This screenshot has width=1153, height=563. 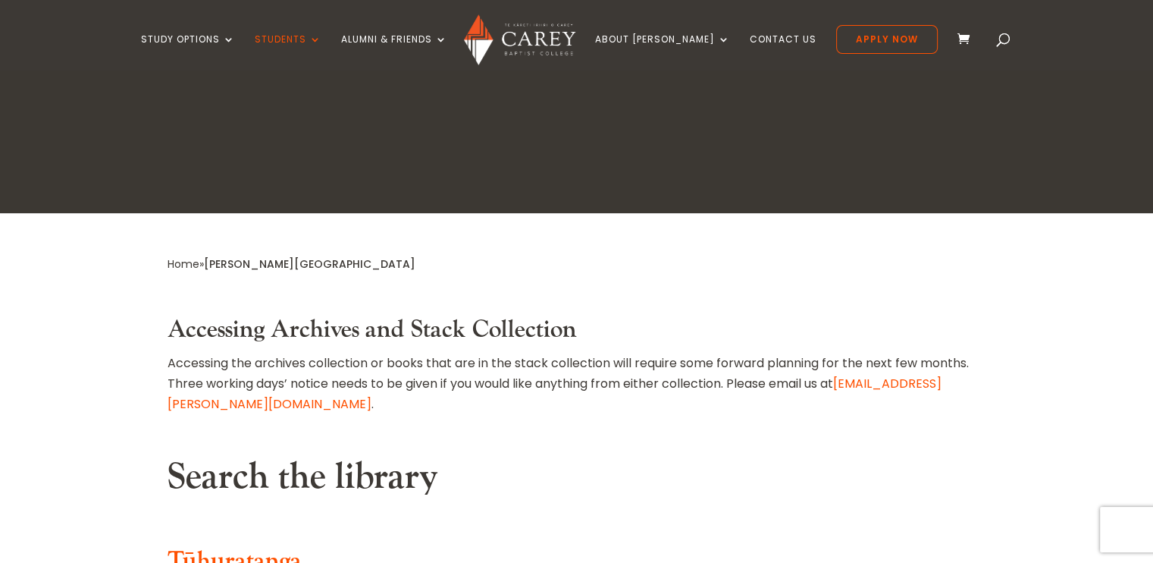 What do you see at coordinates (184, 264) in the screenshot?
I see `a: Home` at bounding box center [184, 264].